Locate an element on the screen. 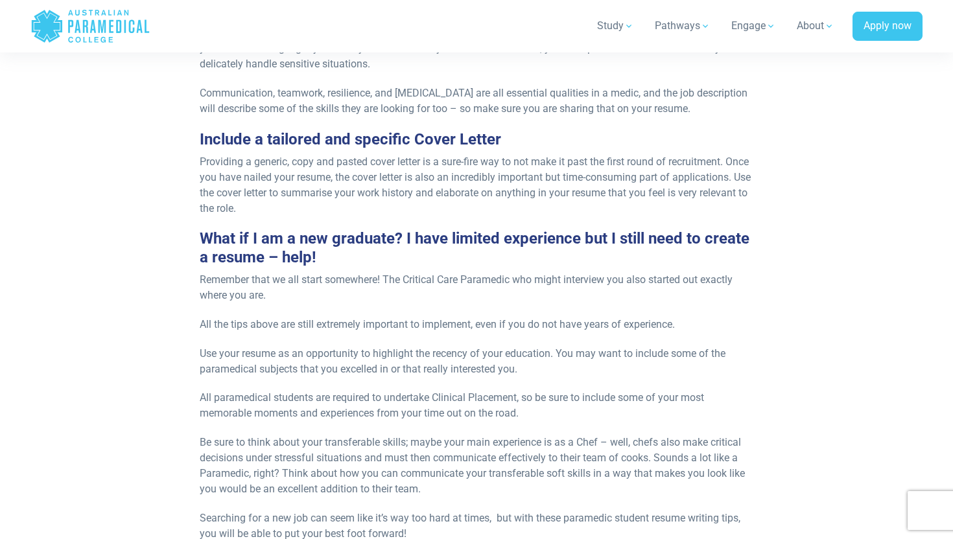 Image resolution: width=953 pixels, height=539 pixels. p: Providing a generic, copy and pasted cover letter is a sure-fire way to not make it past the firs... is located at coordinates (476, 185).